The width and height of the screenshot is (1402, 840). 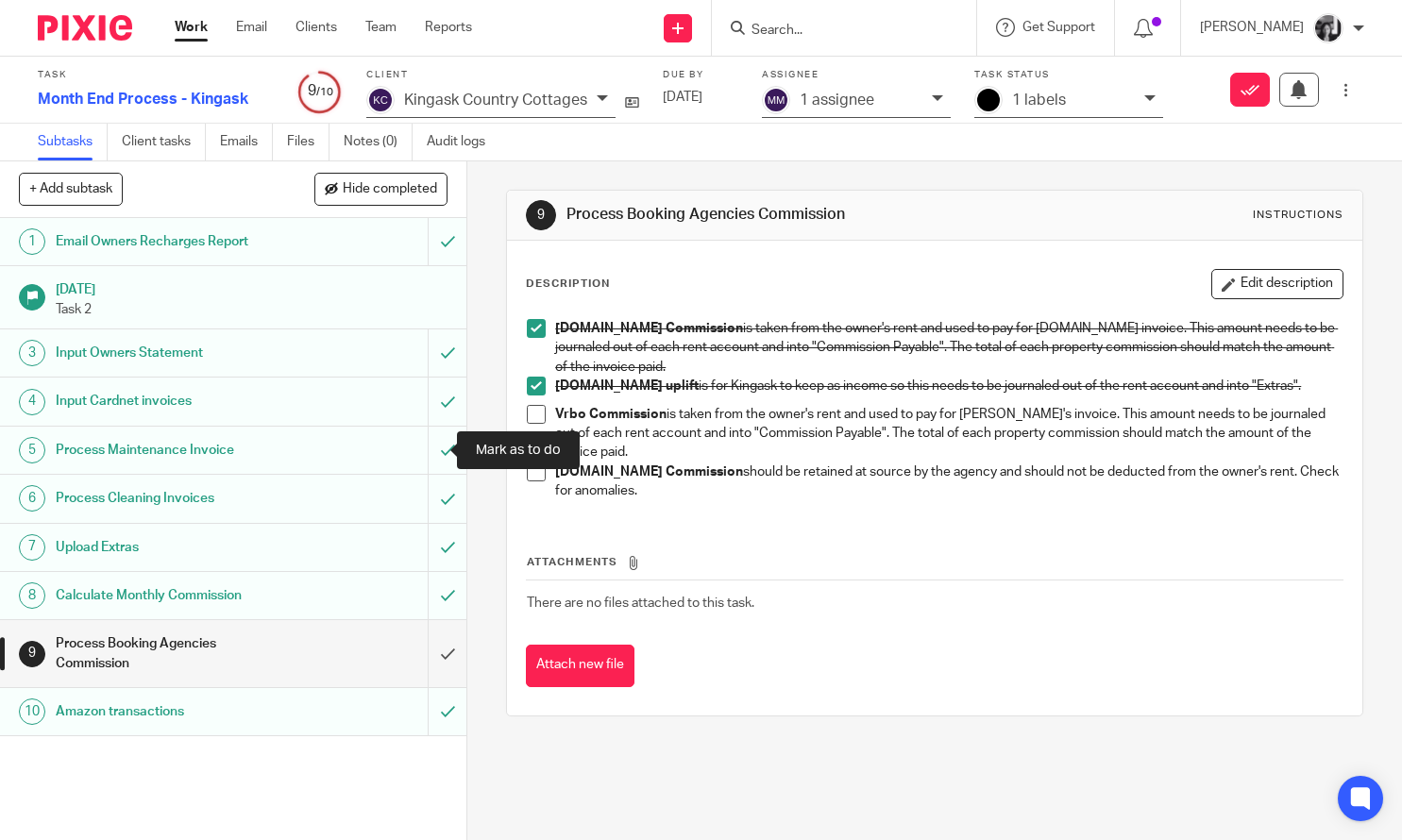 What do you see at coordinates (251, 28) in the screenshot?
I see `a: Email` at bounding box center [251, 28].